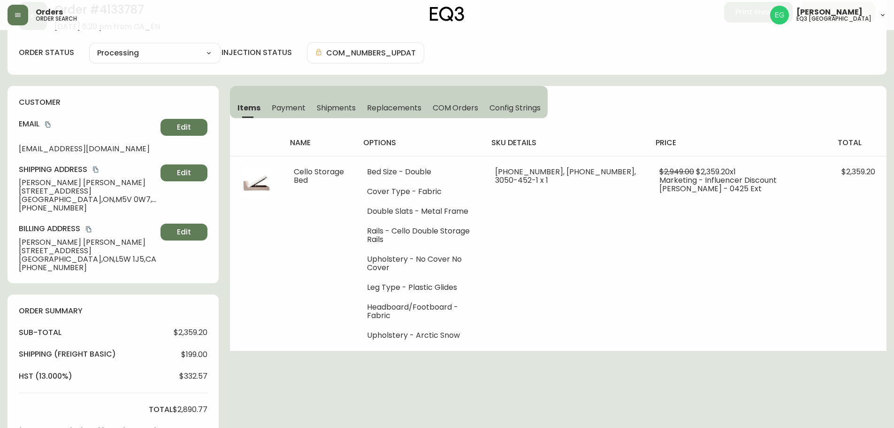 This screenshot has width=894, height=428. Describe the element at coordinates (319, 176) in the screenshot. I see `span: Cello Storage Bed` at that location.